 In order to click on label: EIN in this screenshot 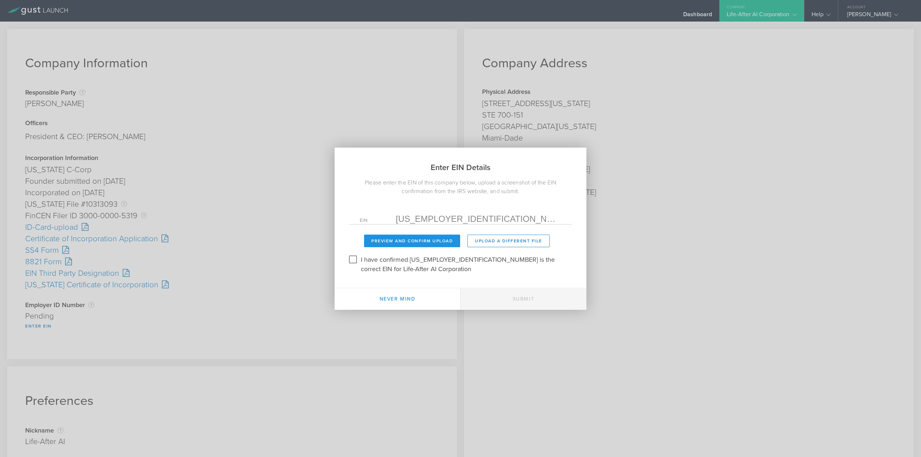, I will do `click(378, 221)`.